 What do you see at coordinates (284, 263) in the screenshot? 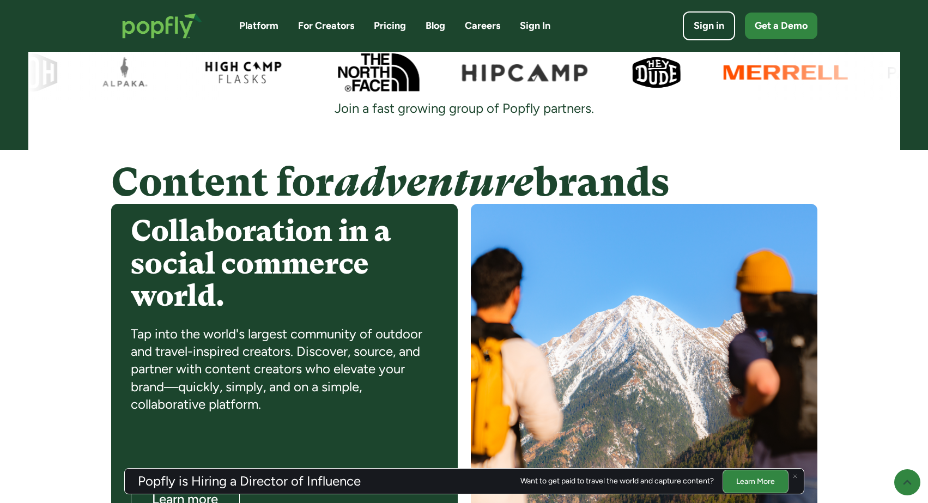
I see `h4: Collaboration in a social commerce world.` at bounding box center [284, 263].